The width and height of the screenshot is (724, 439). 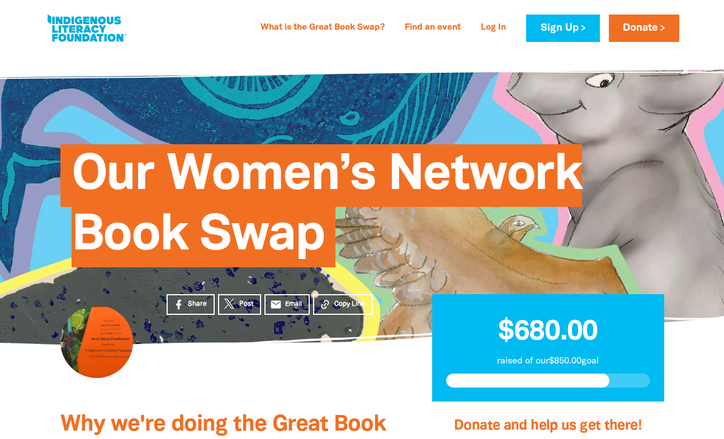 What do you see at coordinates (288, 304) in the screenshot?
I see `a: emailEmail` at bounding box center [288, 304].